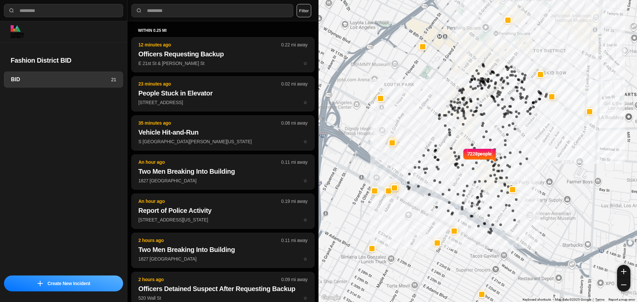 The width and height of the screenshot is (637, 302). What do you see at coordinates (624, 285) in the screenshot?
I see `button: zoom-out` at bounding box center [624, 285].